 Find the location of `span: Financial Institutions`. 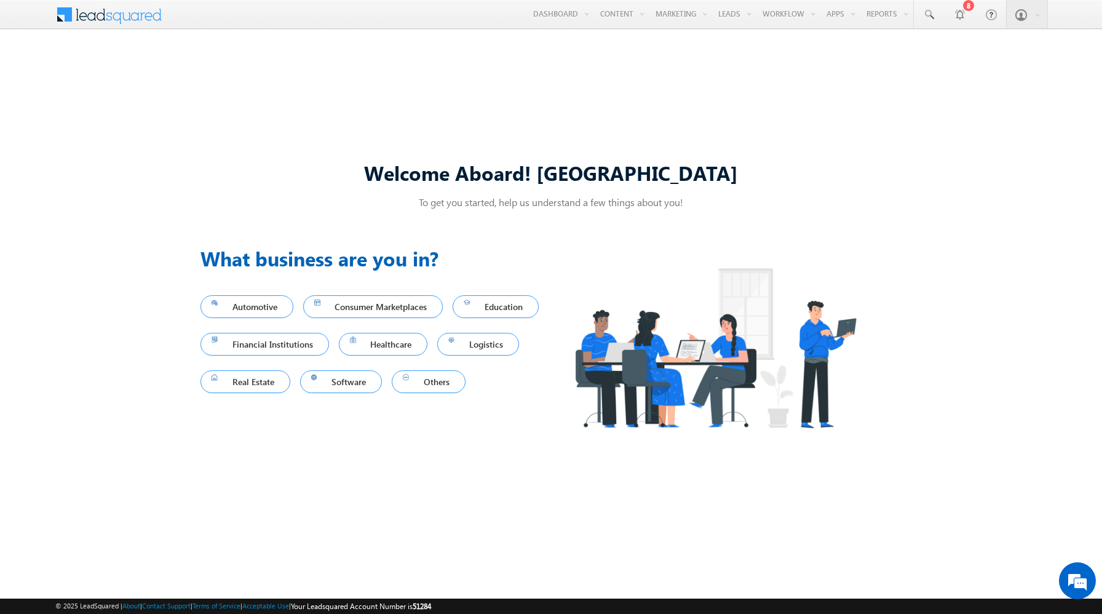

span: Financial Institutions is located at coordinates (265, 344).